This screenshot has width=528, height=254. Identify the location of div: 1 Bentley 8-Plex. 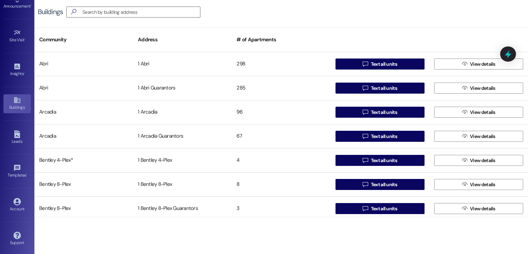
(182, 184).